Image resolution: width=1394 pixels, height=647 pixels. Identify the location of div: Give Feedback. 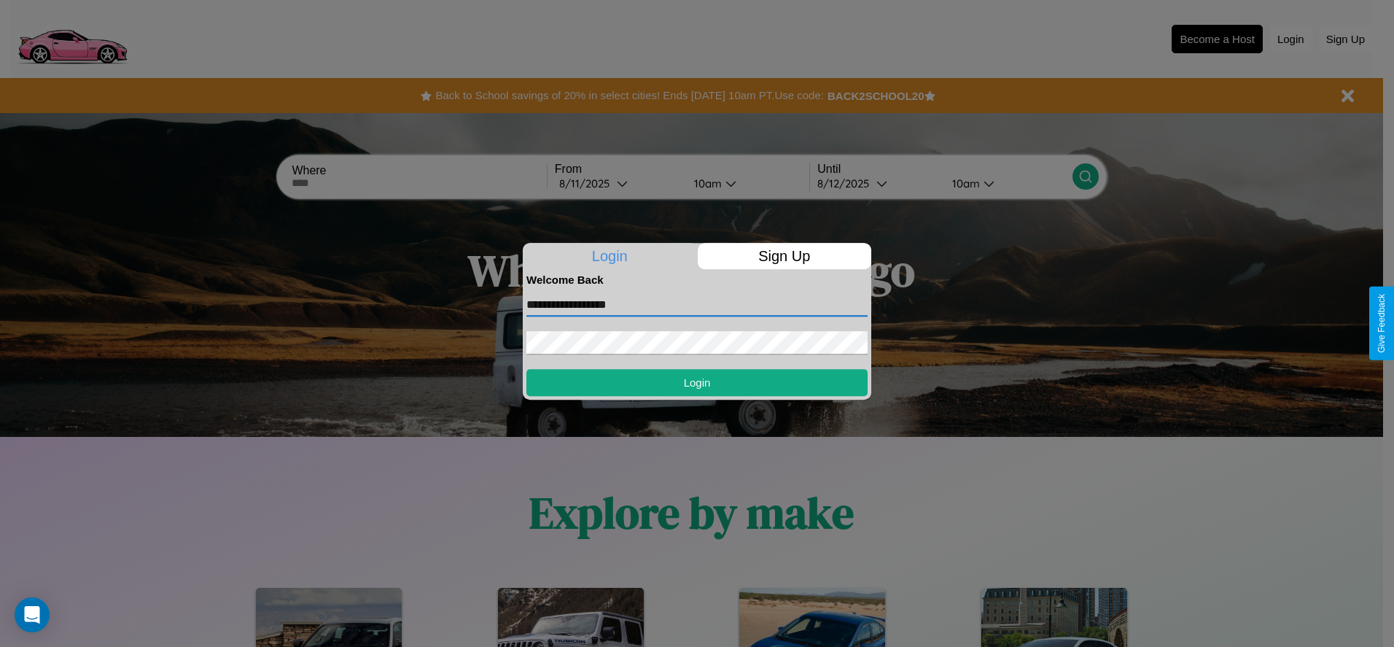
(1382, 323).